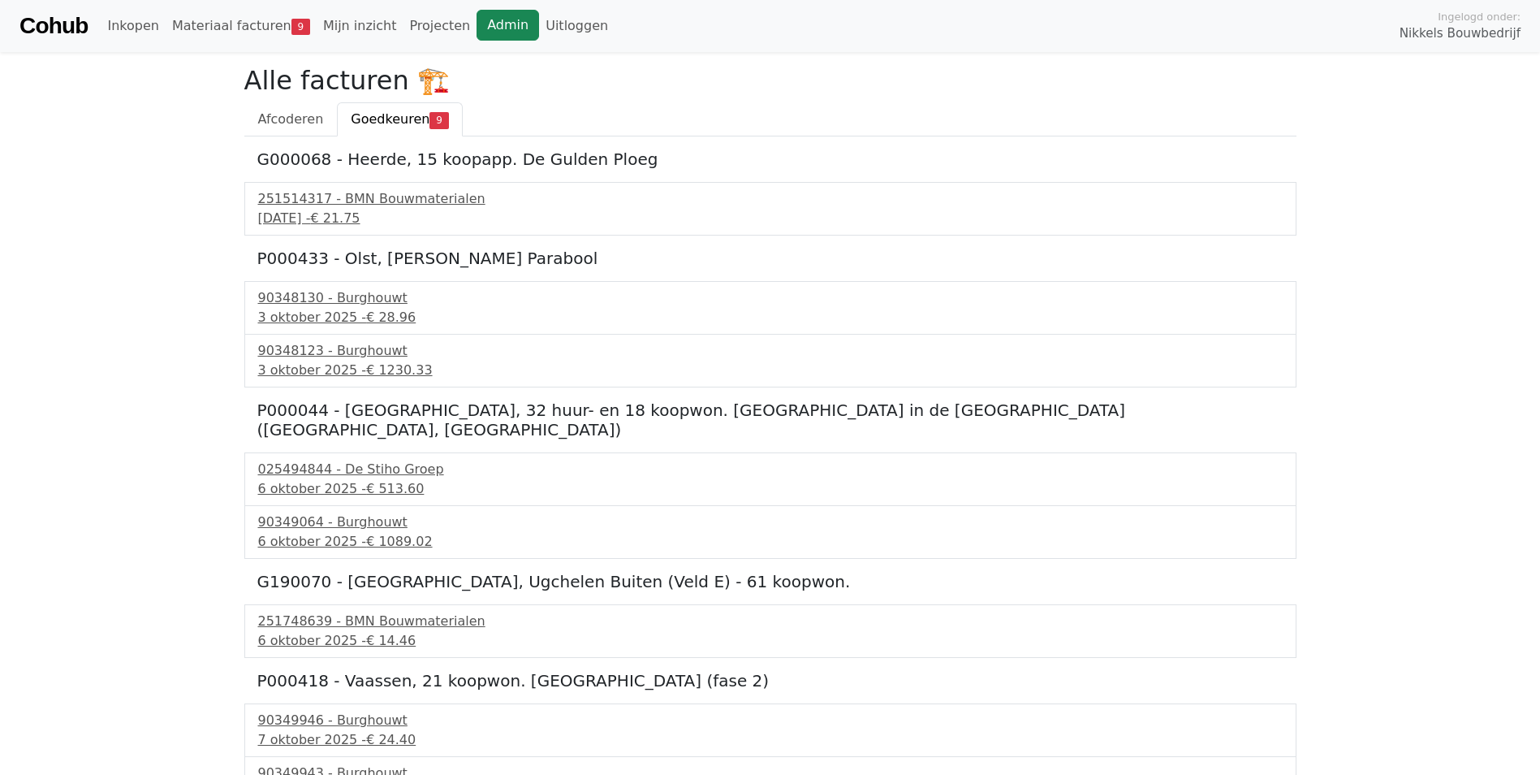 The width and height of the screenshot is (1540, 775). I want to click on a: 251748639 - BMN Bouwmaterialen6 oktober 2025 -€ 14.46, so click(770, 631).